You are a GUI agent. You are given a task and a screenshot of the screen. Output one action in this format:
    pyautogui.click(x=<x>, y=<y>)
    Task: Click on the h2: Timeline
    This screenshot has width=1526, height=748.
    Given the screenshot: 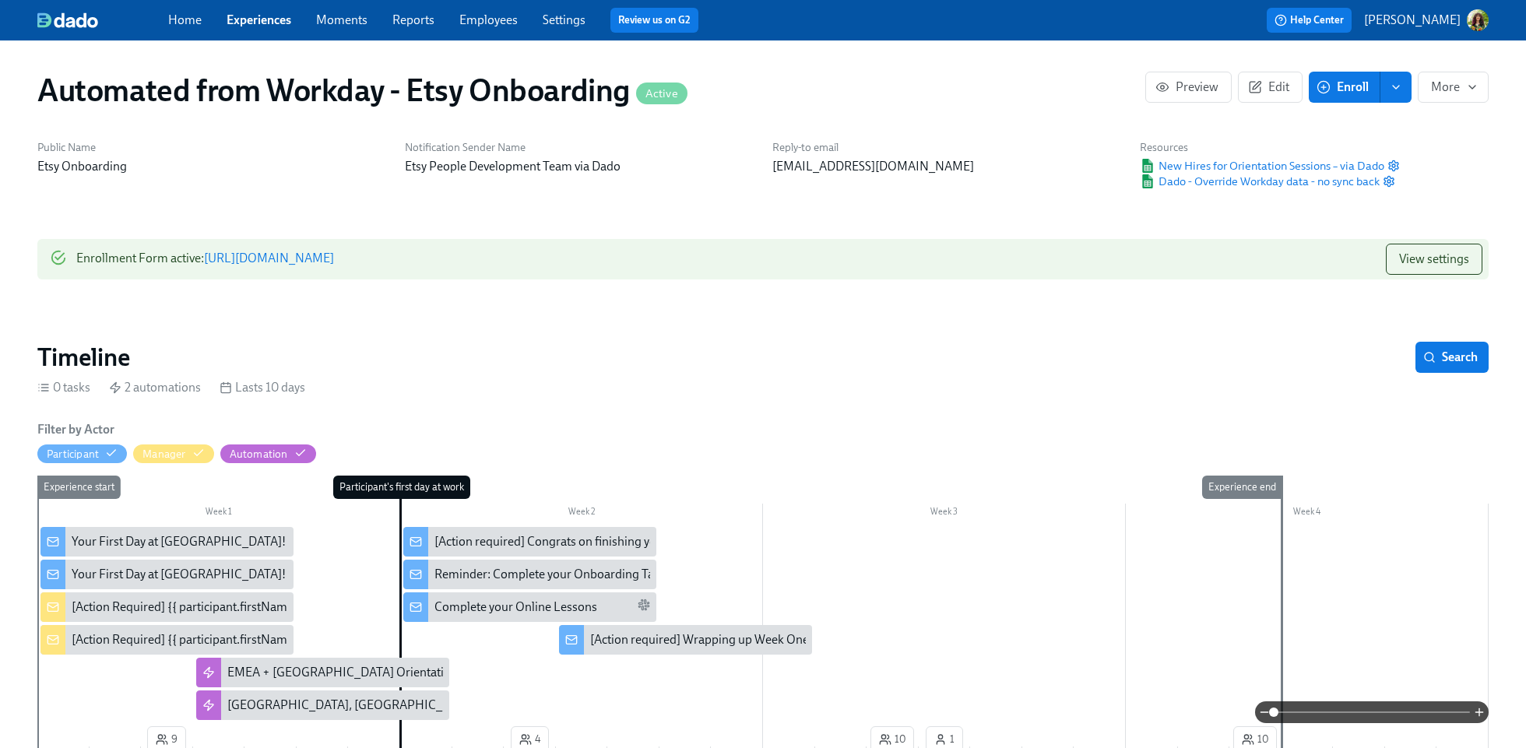 What is the action you would take?
    pyautogui.click(x=83, y=357)
    